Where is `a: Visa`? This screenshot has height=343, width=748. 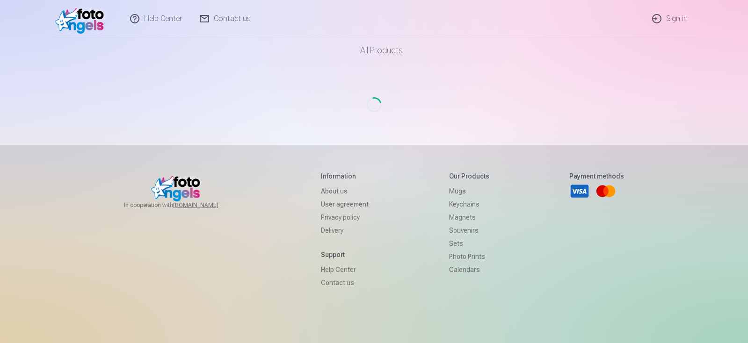 a: Visa is located at coordinates (580, 191).